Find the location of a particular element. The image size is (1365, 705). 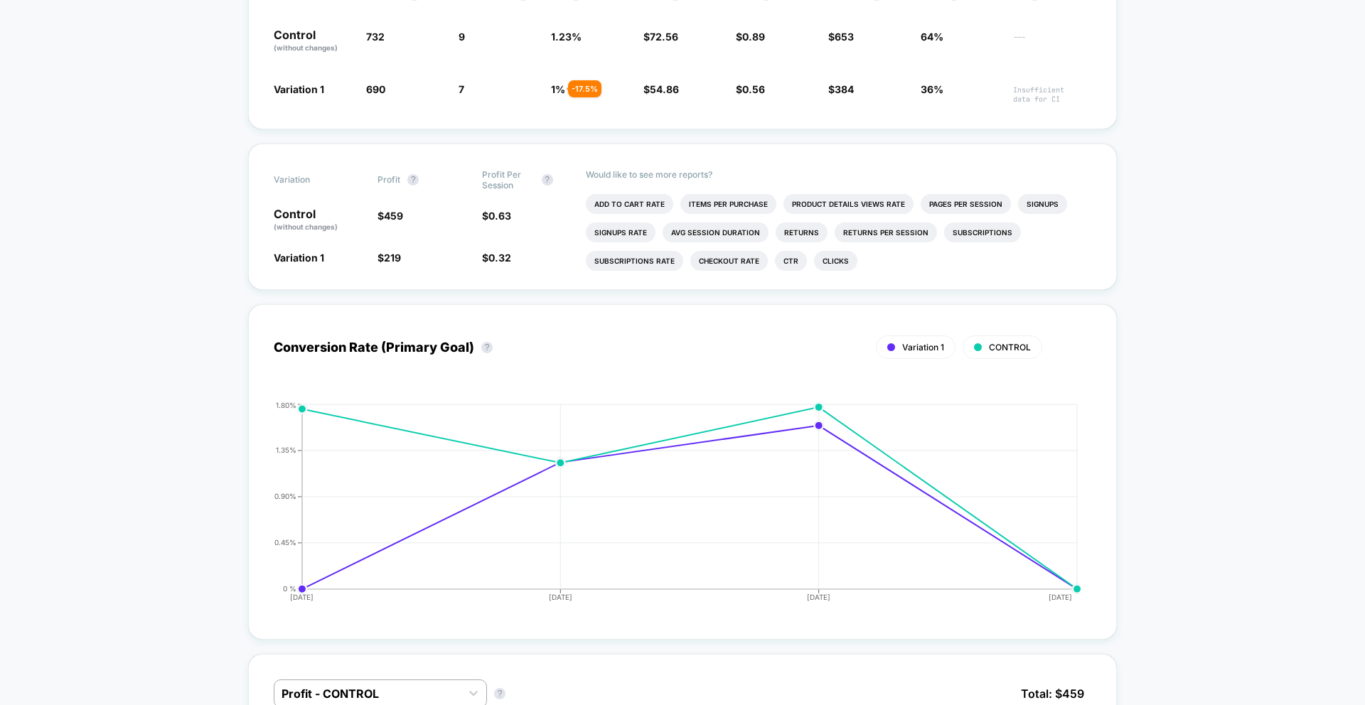

li: Returns is located at coordinates (801, 233).